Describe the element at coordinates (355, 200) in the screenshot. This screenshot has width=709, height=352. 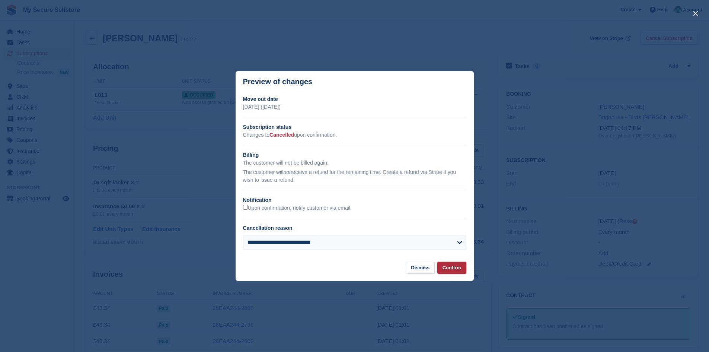
I see `h2: Notification` at that location.